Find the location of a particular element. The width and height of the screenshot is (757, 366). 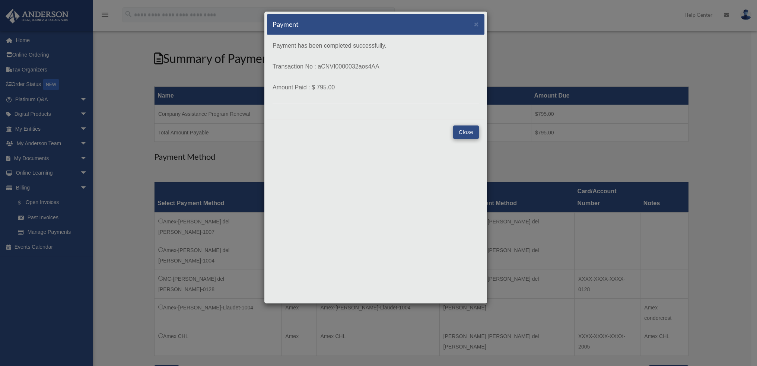

p: Transaction No : aCNVI0000032aos4AA is located at coordinates (376, 67).